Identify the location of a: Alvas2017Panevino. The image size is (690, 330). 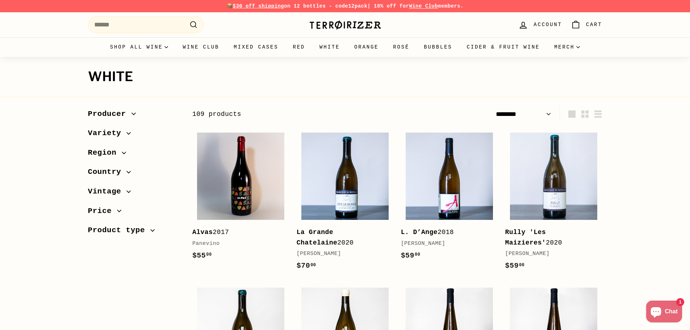
(241, 198).